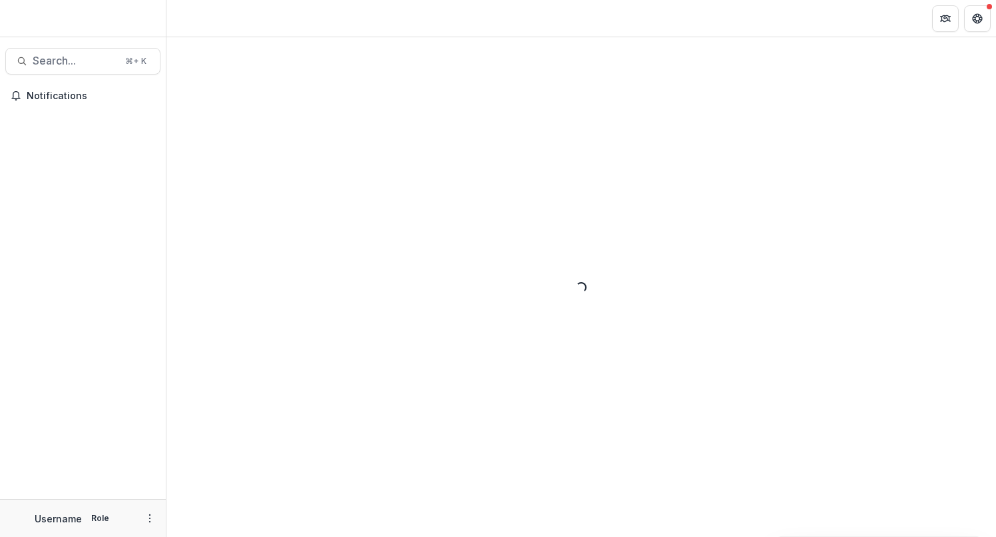  Describe the element at coordinates (75, 61) in the screenshot. I see `span: Search...` at that location.